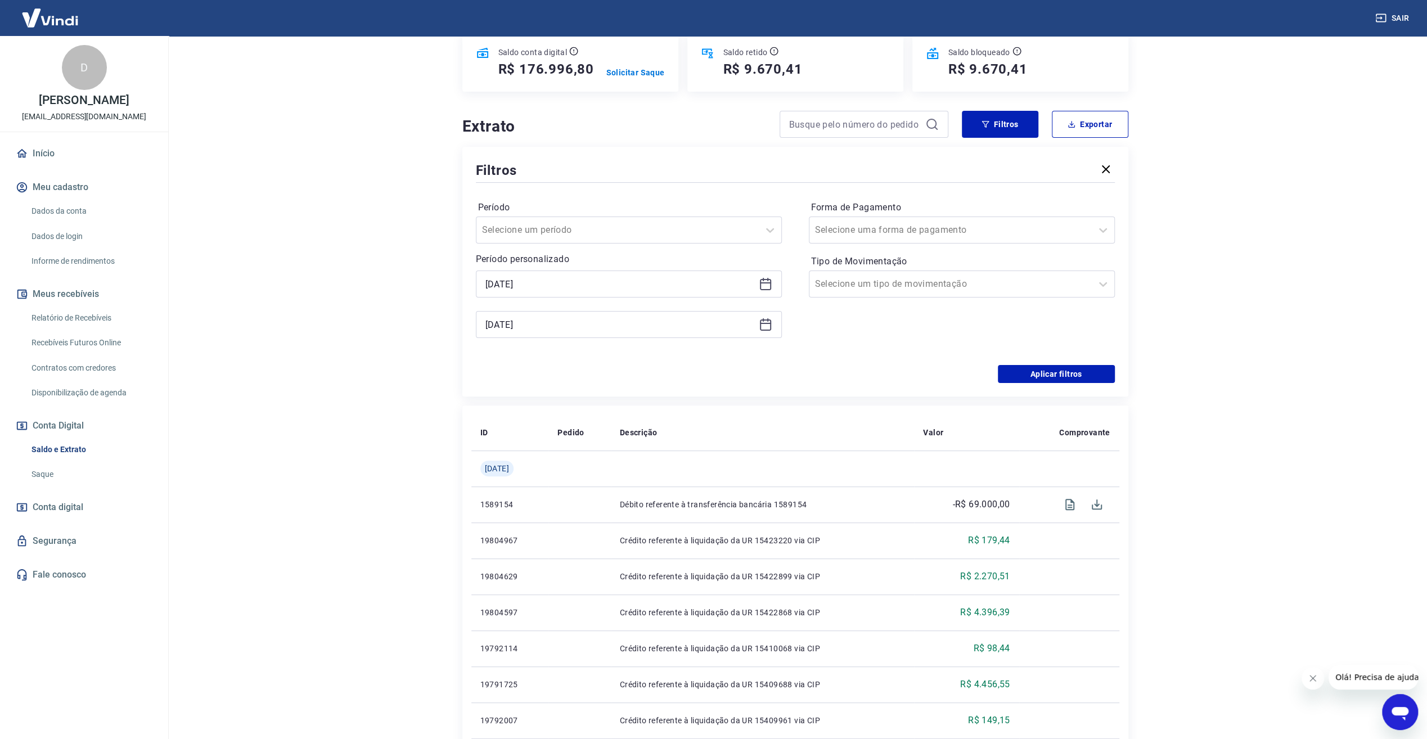 This screenshot has width=1427, height=739. What do you see at coordinates (985, 684) in the screenshot?
I see `p: R$ 4.456,55` at bounding box center [985, 684].